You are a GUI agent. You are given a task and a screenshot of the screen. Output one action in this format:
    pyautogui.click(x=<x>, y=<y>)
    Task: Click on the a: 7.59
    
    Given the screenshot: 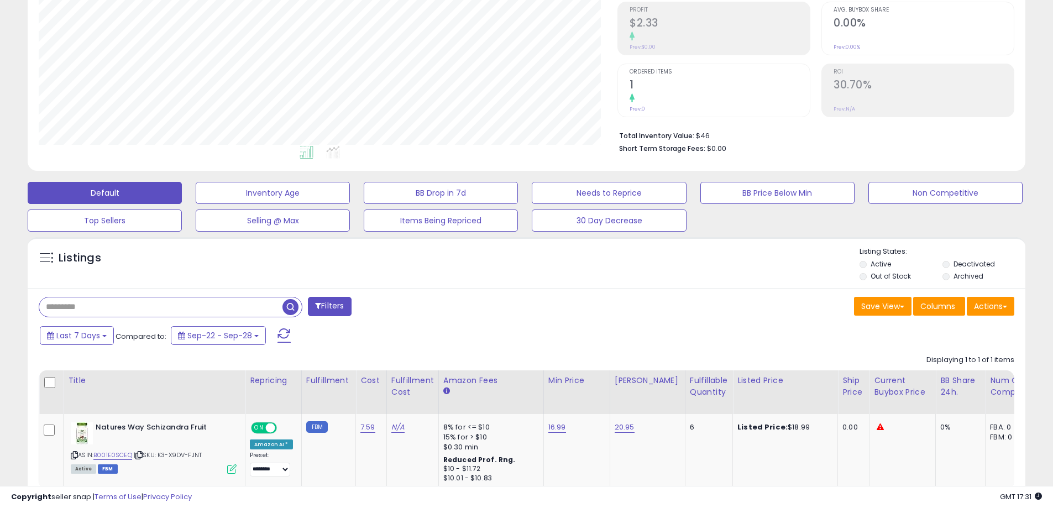 What is the action you would take?
    pyautogui.click(x=367, y=427)
    